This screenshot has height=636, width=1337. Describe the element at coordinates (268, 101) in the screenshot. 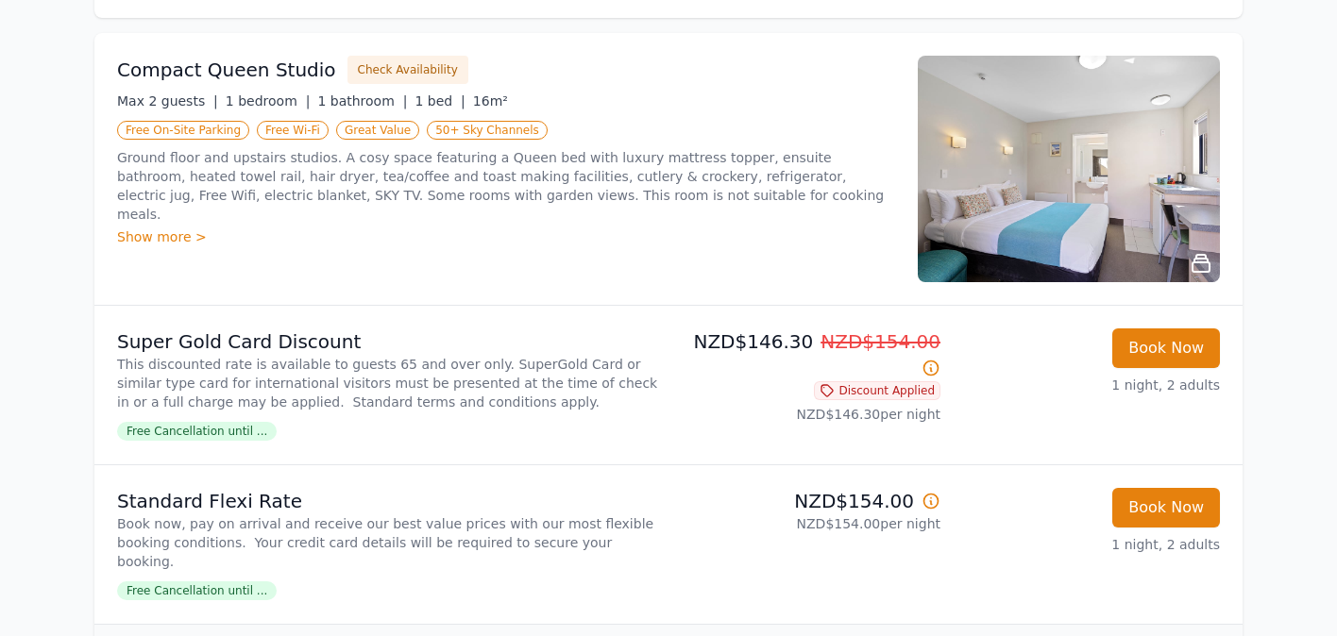

I see `span: 1 bedroom |` at that location.